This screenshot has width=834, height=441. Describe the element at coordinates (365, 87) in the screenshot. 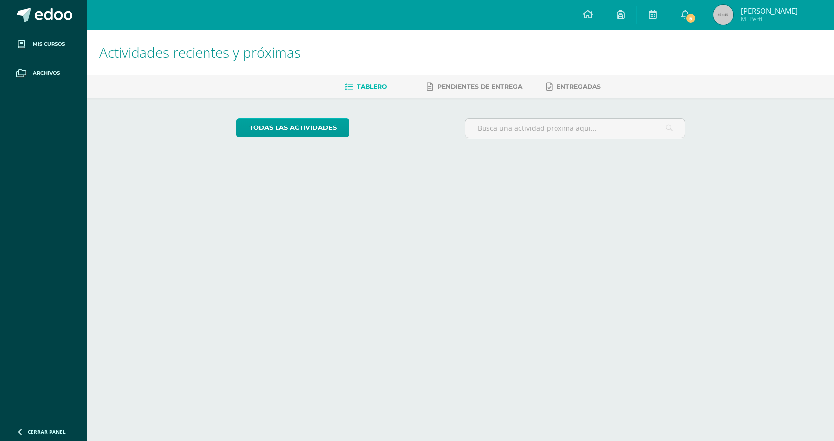

I see `a: Tablero` at that location.